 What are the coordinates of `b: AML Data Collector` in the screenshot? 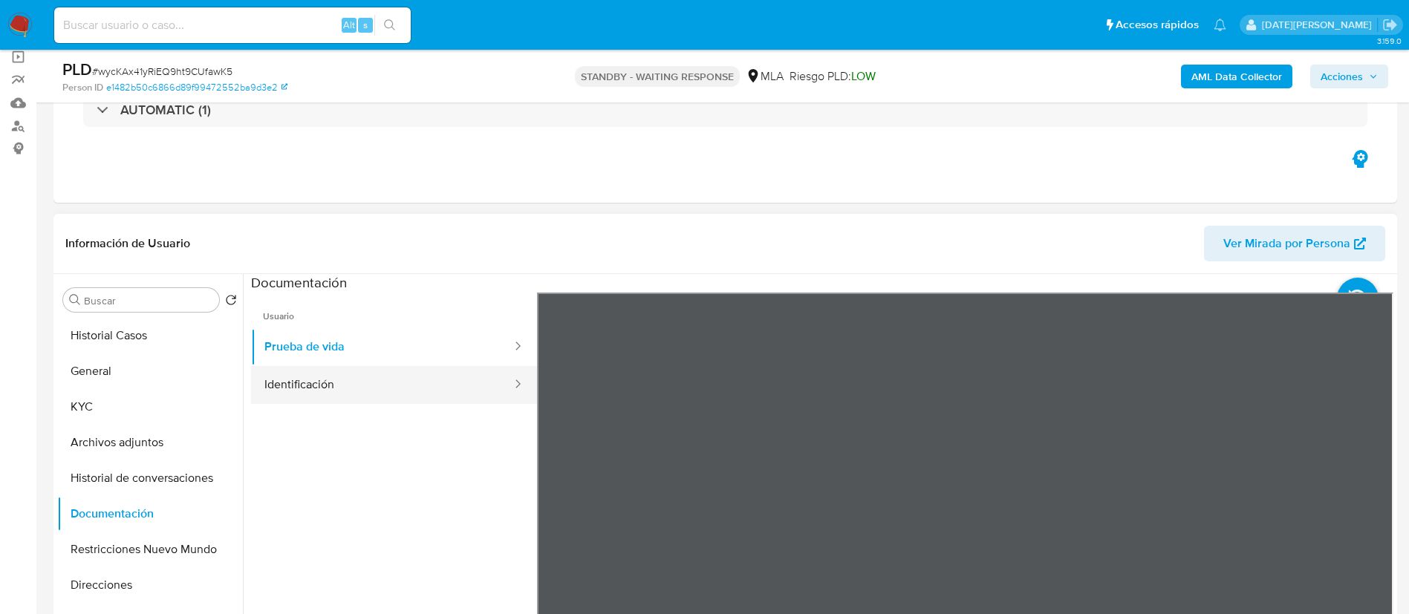 It's located at (1237, 77).